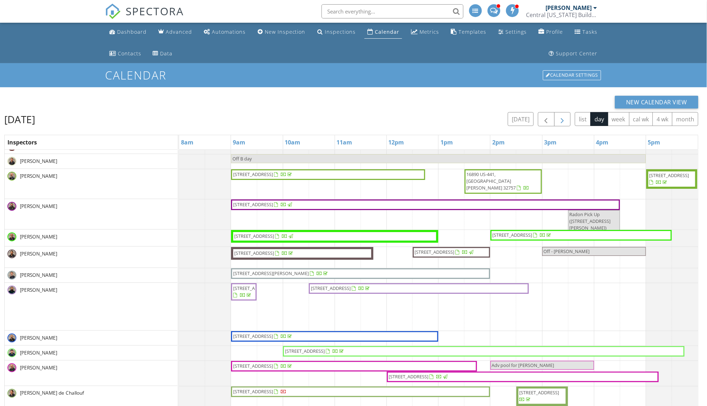  What do you see at coordinates (546, 119) in the screenshot?
I see `button: Previous day` at bounding box center [546, 119].